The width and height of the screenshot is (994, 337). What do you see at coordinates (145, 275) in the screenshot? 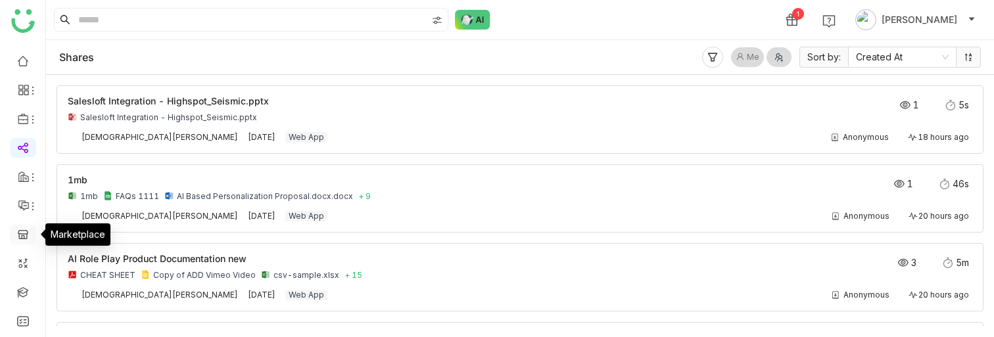
I see `img: g-ppt.svg` at bounding box center [145, 275].